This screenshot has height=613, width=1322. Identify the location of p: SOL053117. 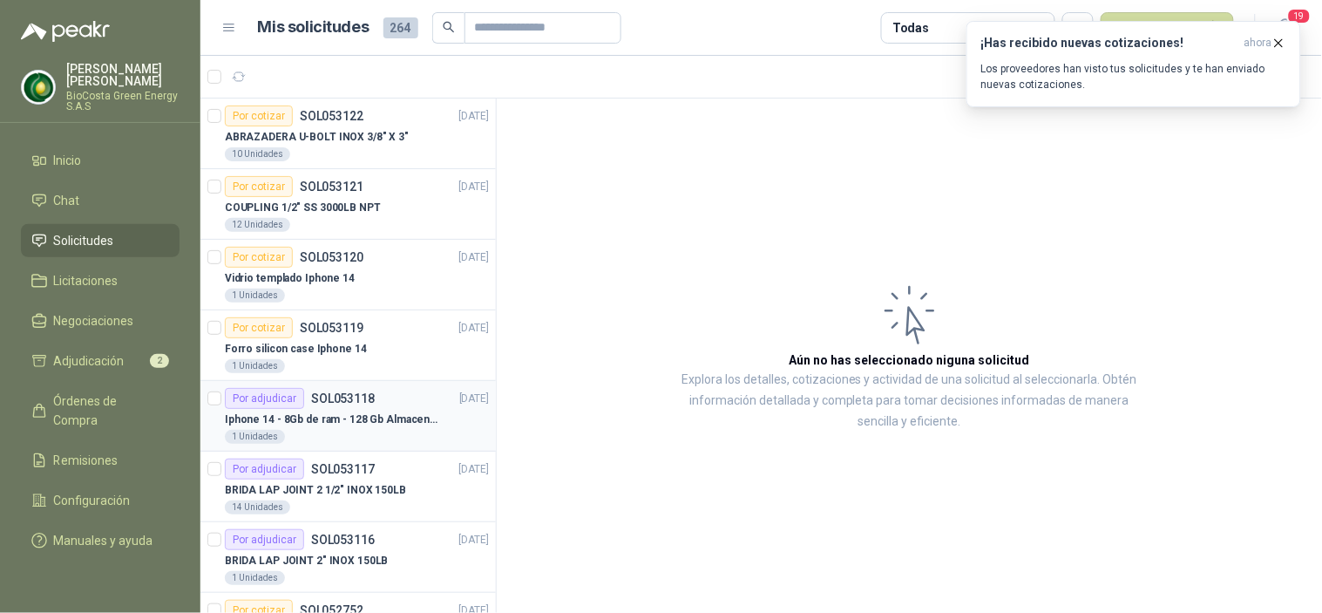
(342, 469).